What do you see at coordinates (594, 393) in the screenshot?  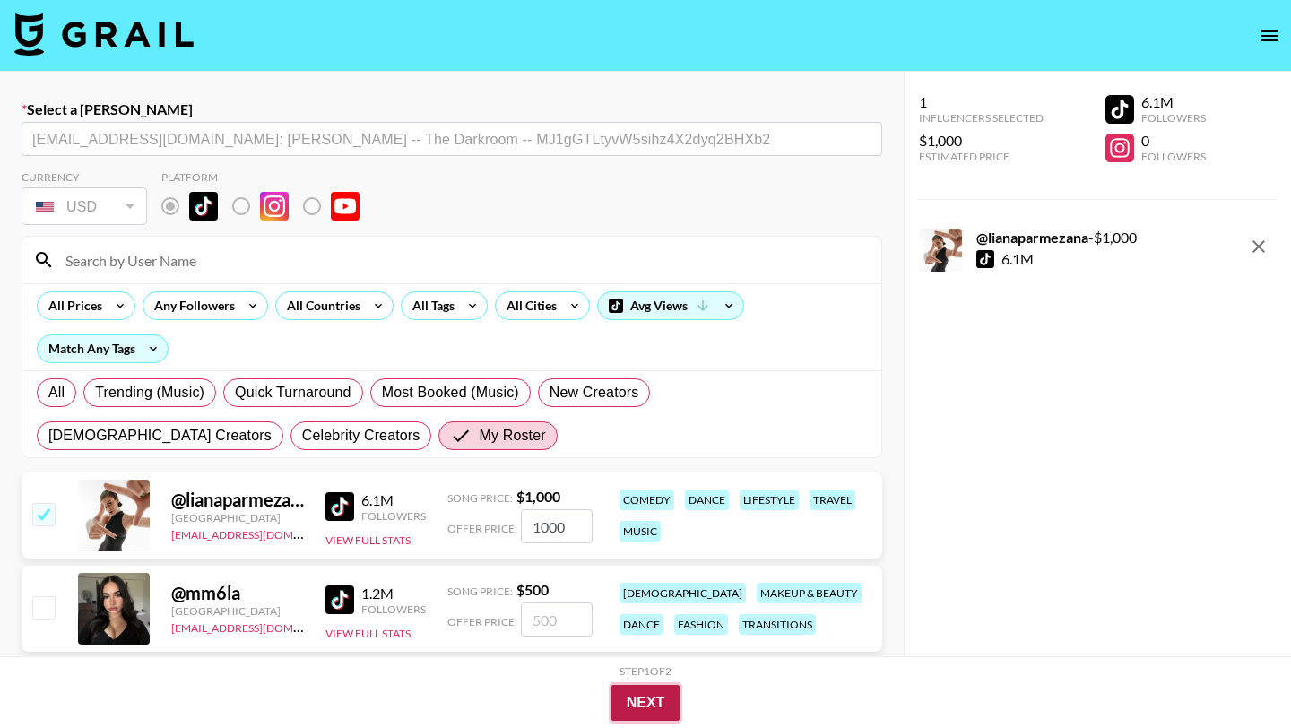 I see `span: New Creators` at bounding box center [594, 393].